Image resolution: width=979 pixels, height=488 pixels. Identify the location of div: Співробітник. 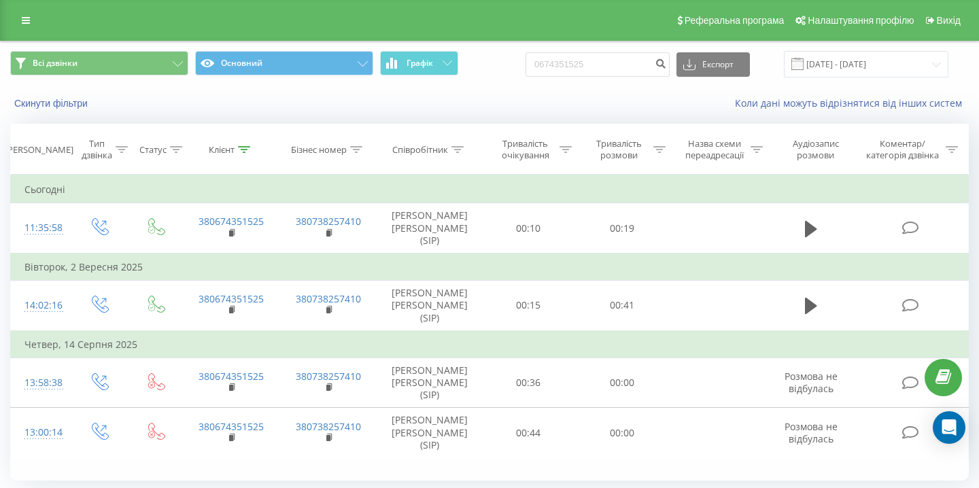
(420, 150).